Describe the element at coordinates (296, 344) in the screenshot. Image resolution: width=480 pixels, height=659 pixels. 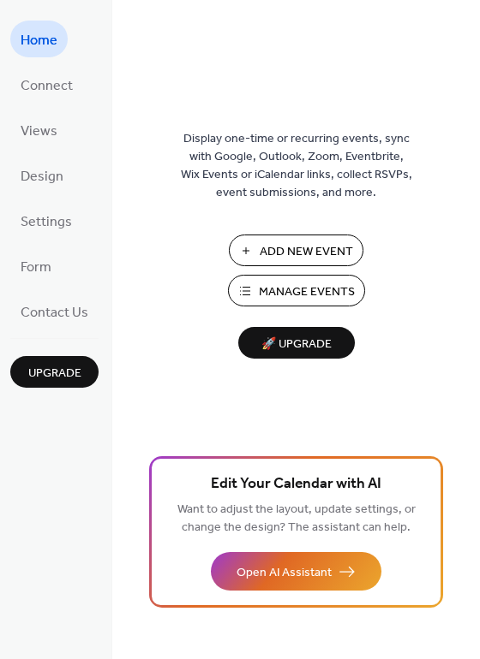
I see `span: 🚀 Upgrade` at that location.